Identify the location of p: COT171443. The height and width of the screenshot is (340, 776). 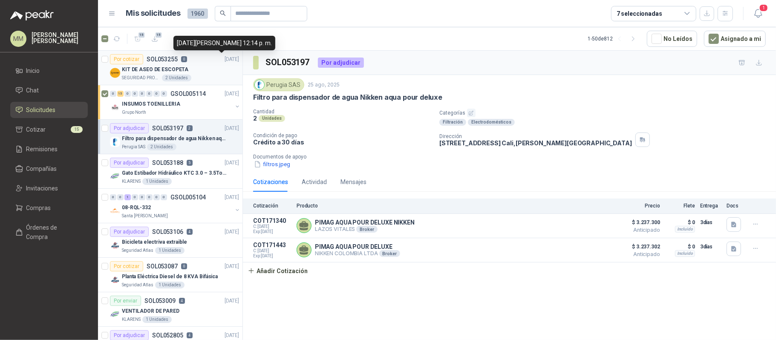
(272, 245).